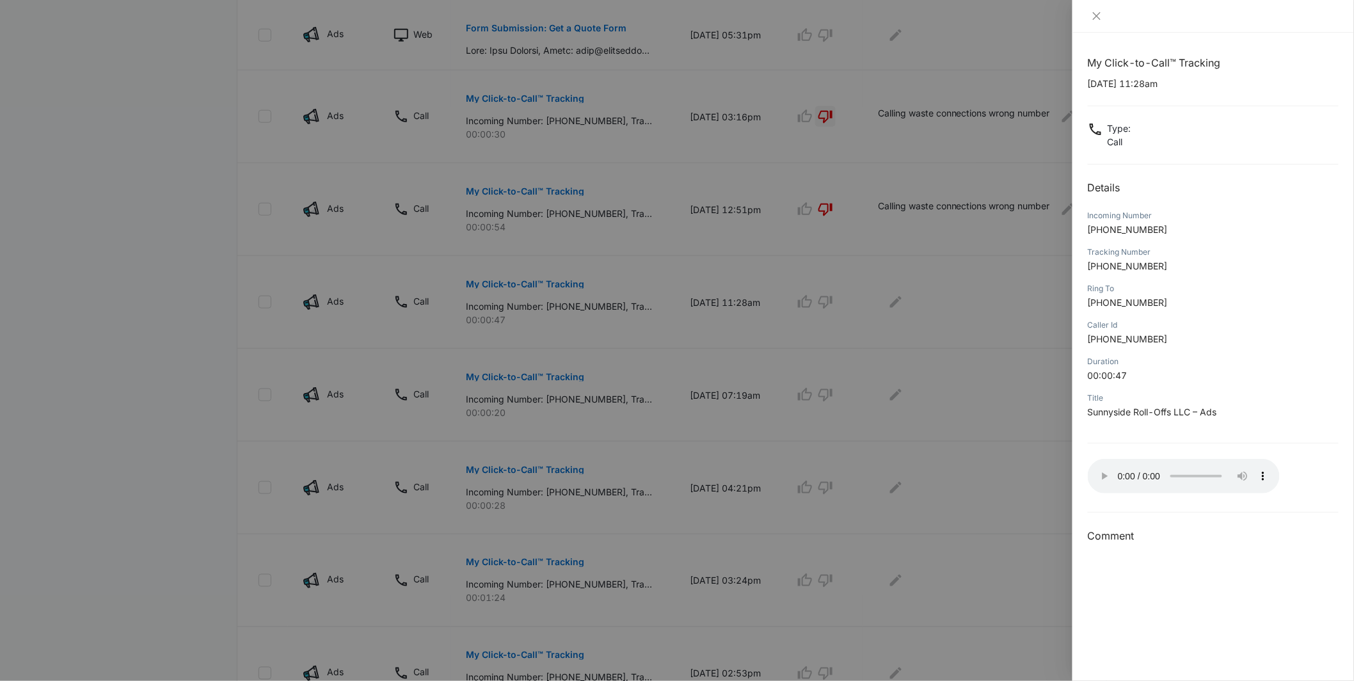  Describe the element at coordinates (1153, 412) in the screenshot. I see `span: Sunnyside Roll-Offs LLC – Ads` at that location.